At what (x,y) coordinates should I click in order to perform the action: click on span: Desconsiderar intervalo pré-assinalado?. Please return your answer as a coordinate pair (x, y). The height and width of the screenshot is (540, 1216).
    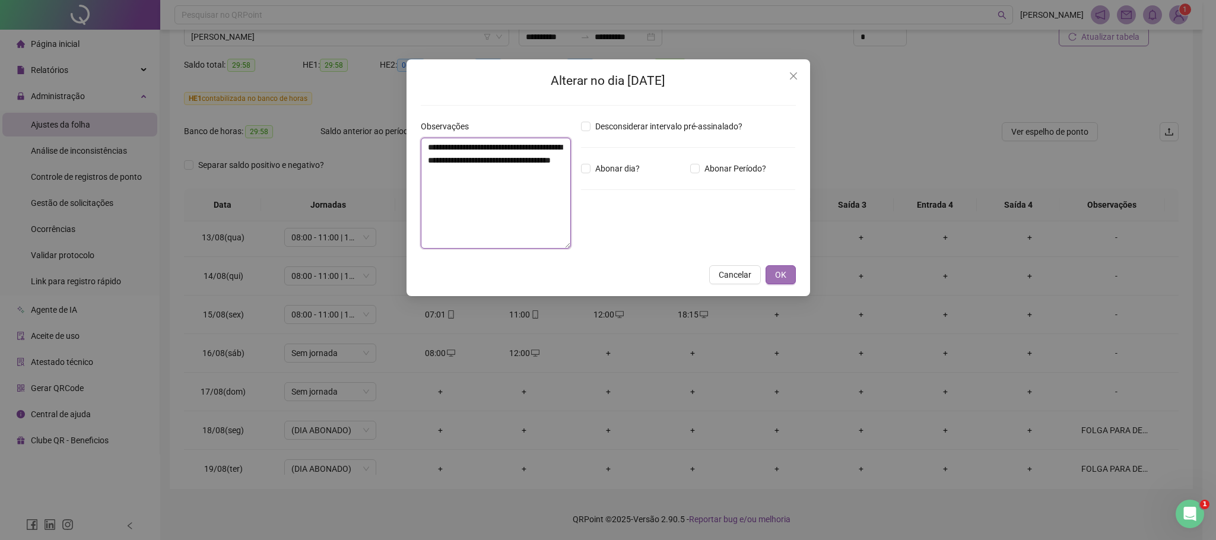
    Looking at the image, I should click on (669, 126).